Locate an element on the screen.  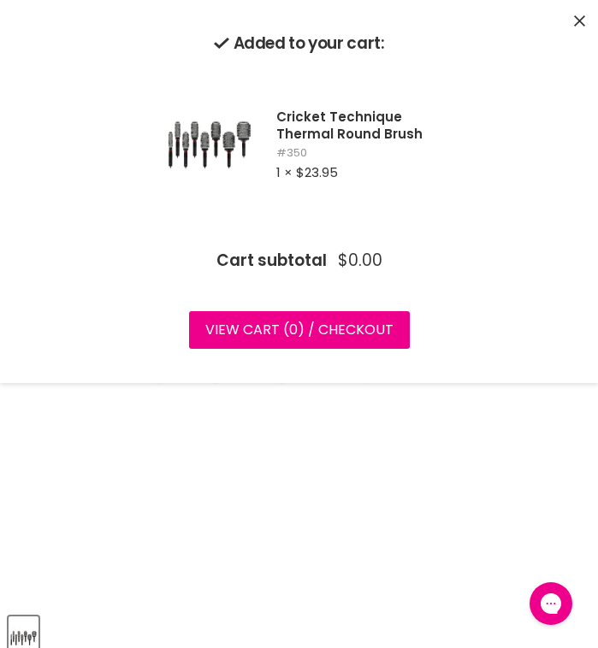
span: Cart subtotal is located at coordinates (271, 260).